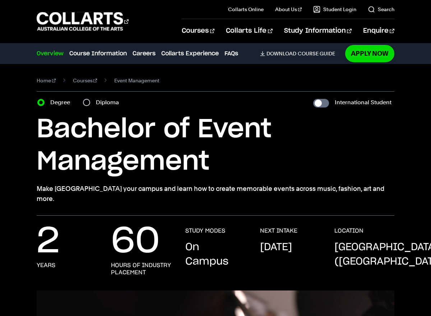 This screenshot has width=431, height=316. Describe the element at coordinates (205, 231) in the screenshot. I see `h3: STUDY MODES` at that location.